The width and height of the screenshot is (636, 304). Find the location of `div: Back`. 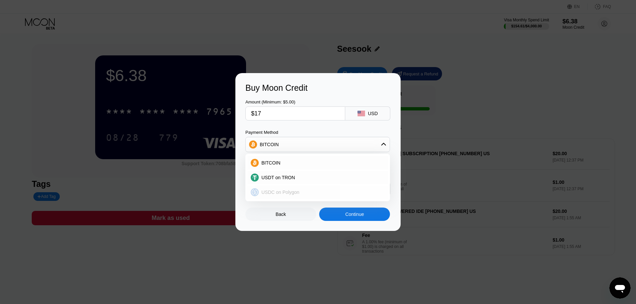

div: Back is located at coordinates (281, 214).